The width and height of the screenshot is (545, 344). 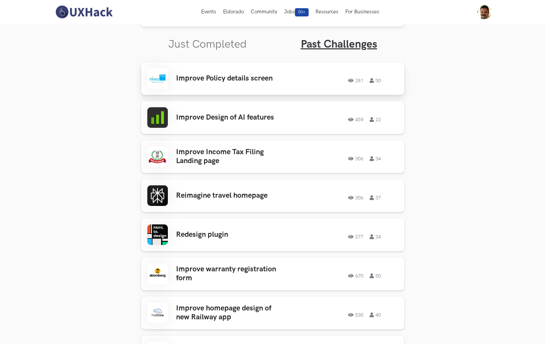 I want to click on span: 40, so click(x=375, y=315).